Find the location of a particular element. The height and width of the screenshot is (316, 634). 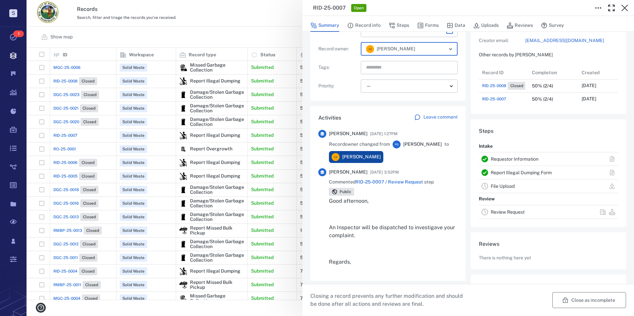

p: Intake is located at coordinates (486, 147).